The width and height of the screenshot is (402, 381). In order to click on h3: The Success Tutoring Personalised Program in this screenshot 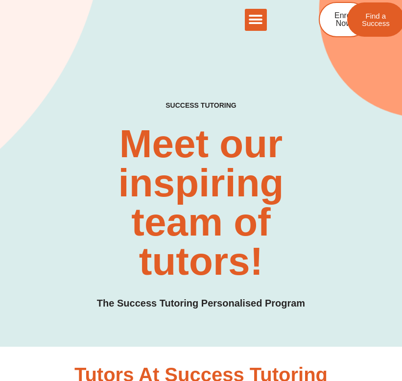, I will do `click(201, 303)`.